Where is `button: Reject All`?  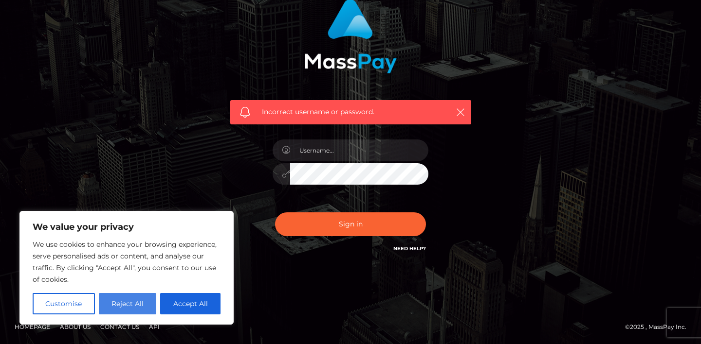
button: Reject All is located at coordinates (127, 304).